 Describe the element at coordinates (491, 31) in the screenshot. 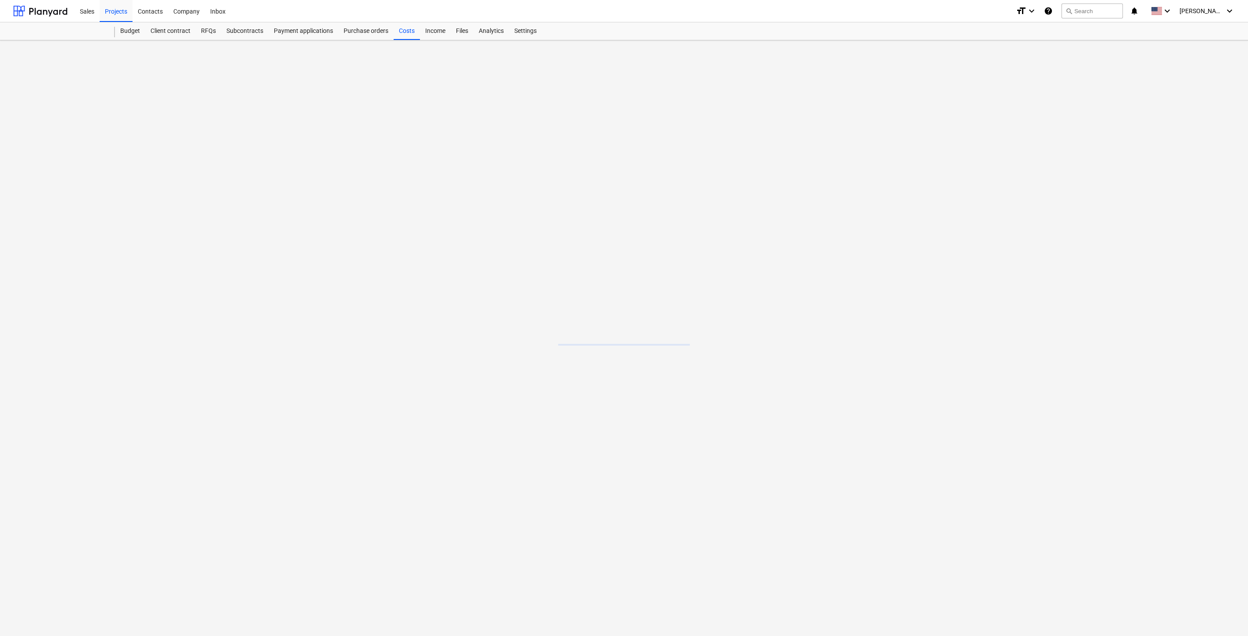

I see `a: Analytics` at that location.